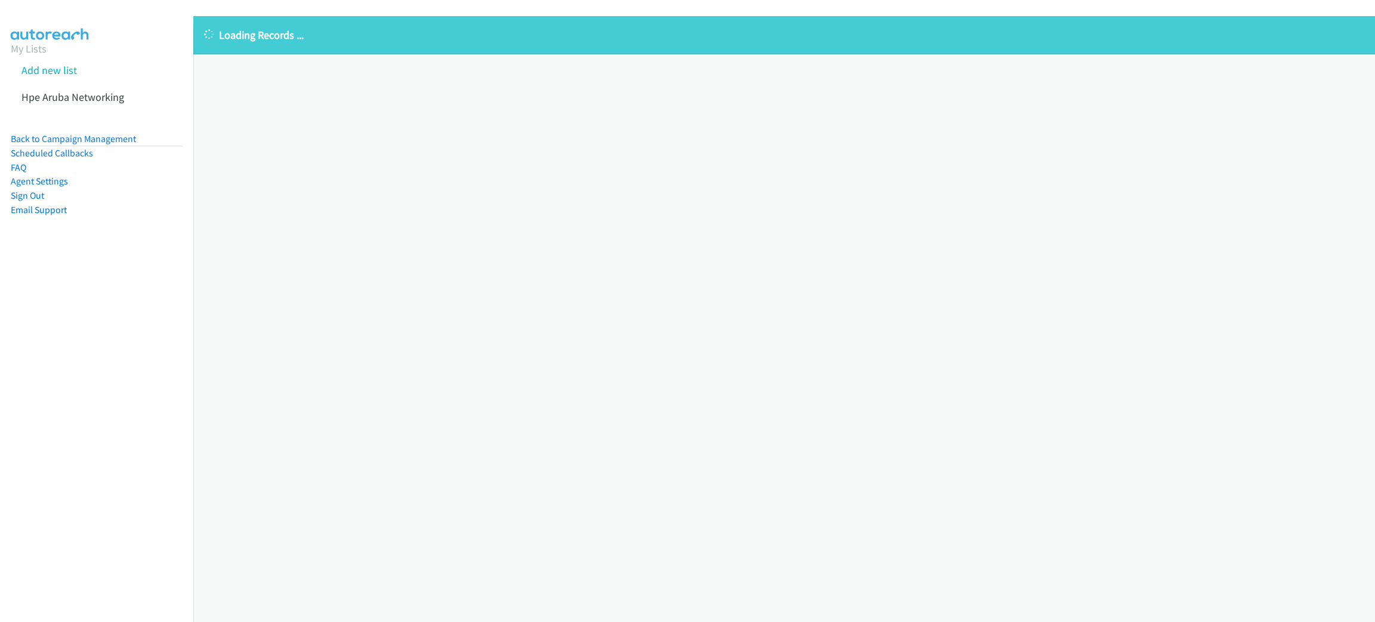  Describe the element at coordinates (39, 210) in the screenshot. I see `a: Email Support` at that location.